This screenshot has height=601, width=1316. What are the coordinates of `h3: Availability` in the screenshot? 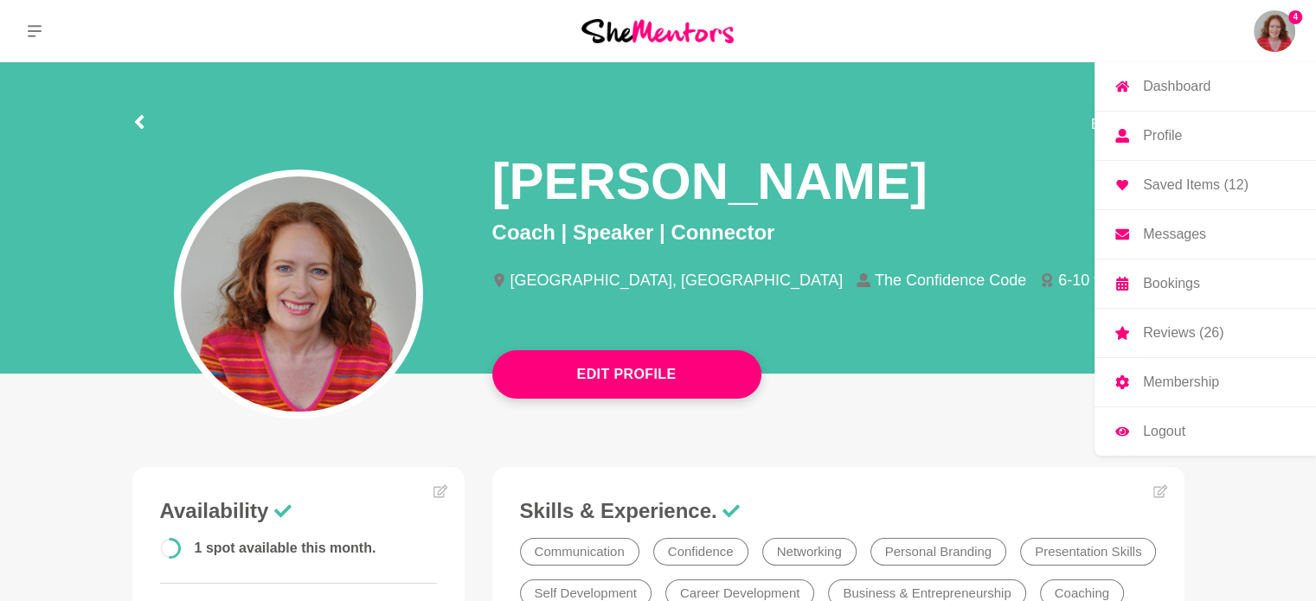 It's located at (298, 511).